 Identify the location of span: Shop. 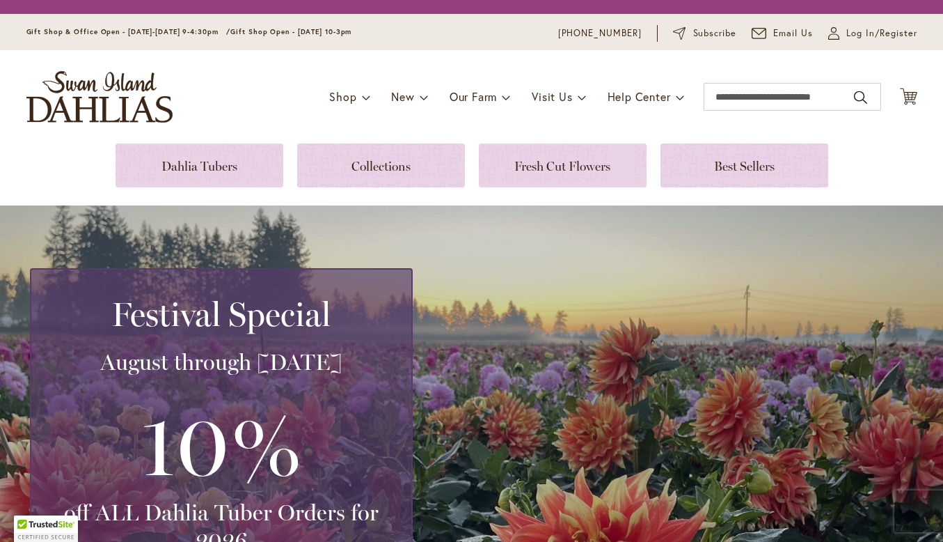
(343, 96).